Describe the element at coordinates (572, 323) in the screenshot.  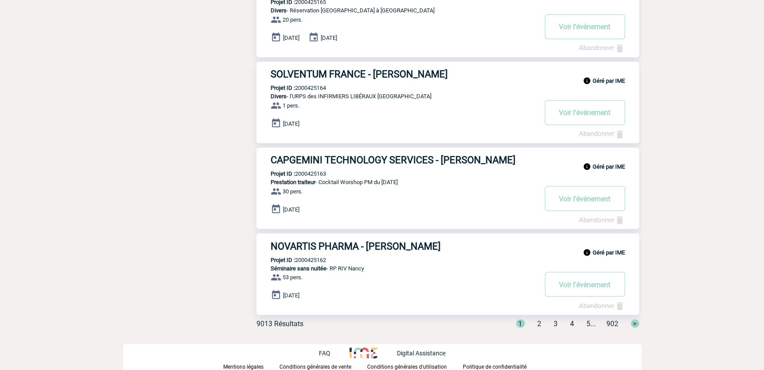
I see `span: 4` at that location.